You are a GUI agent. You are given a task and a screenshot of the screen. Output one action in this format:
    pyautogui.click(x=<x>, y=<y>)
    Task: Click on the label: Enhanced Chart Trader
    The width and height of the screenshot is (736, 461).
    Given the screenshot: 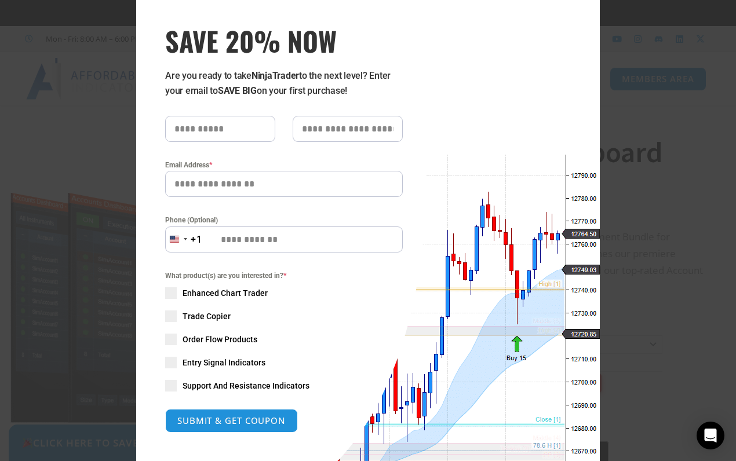 What is the action you would take?
    pyautogui.click(x=284, y=293)
    